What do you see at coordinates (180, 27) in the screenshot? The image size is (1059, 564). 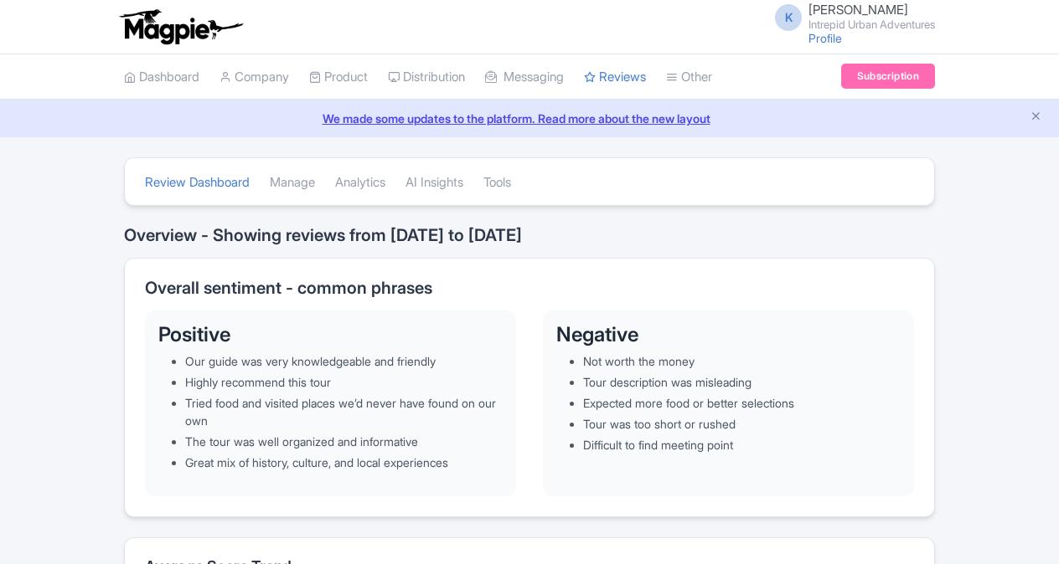 I see `img: logo-ab69f6fb50320c5b225c76a69d11143b.png` at bounding box center [180, 27].